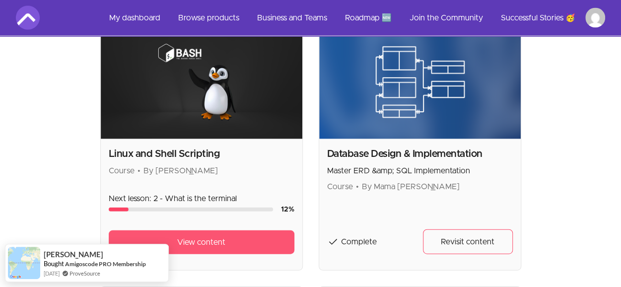  Describe the element at coordinates (468, 242) in the screenshot. I see `a: Revisit content` at that location.